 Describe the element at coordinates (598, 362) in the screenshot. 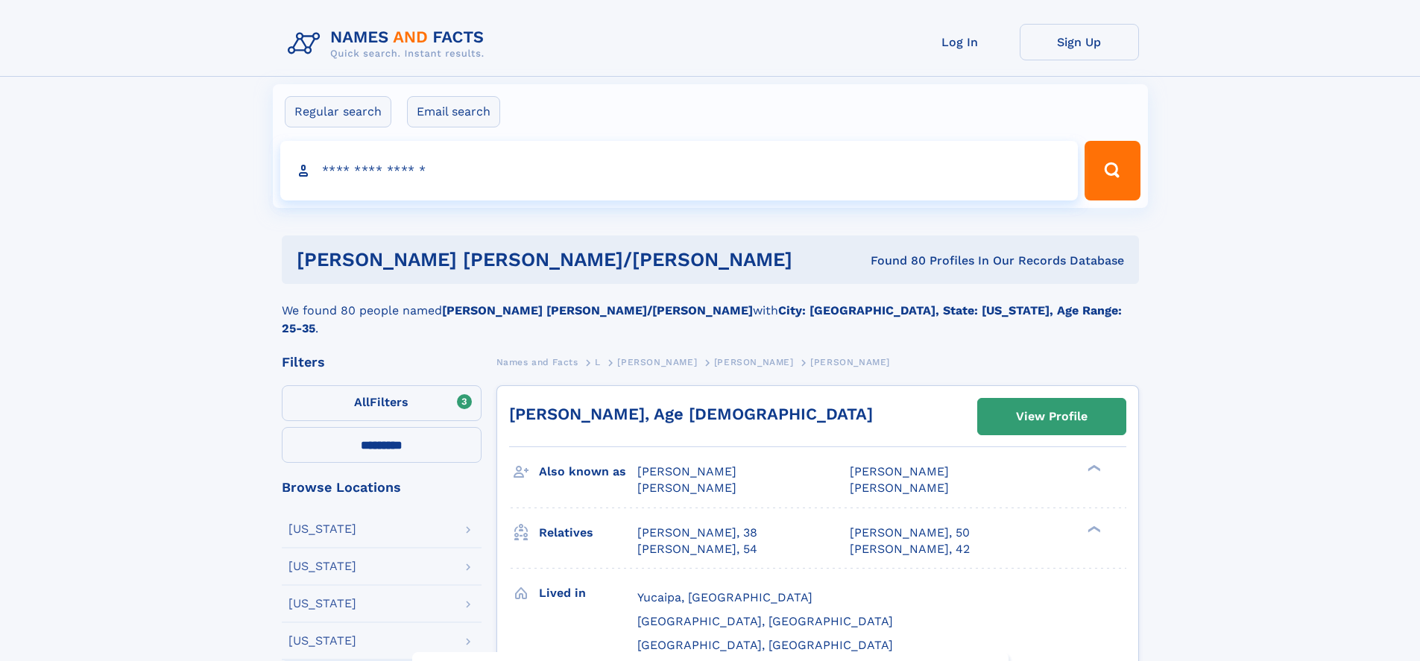

I see `span: L` at that location.